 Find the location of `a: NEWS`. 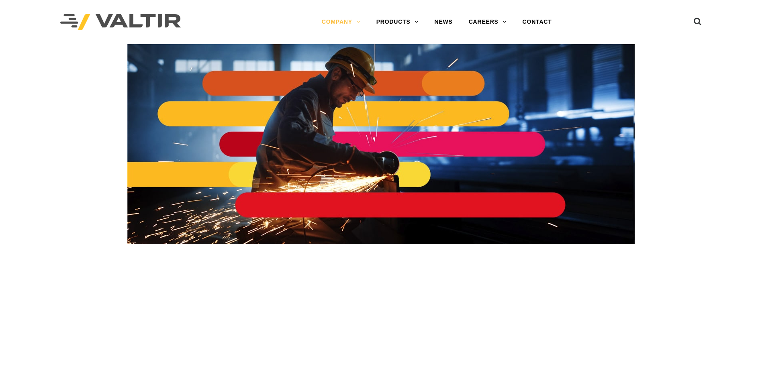

a: NEWS is located at coordinates (443, 22).